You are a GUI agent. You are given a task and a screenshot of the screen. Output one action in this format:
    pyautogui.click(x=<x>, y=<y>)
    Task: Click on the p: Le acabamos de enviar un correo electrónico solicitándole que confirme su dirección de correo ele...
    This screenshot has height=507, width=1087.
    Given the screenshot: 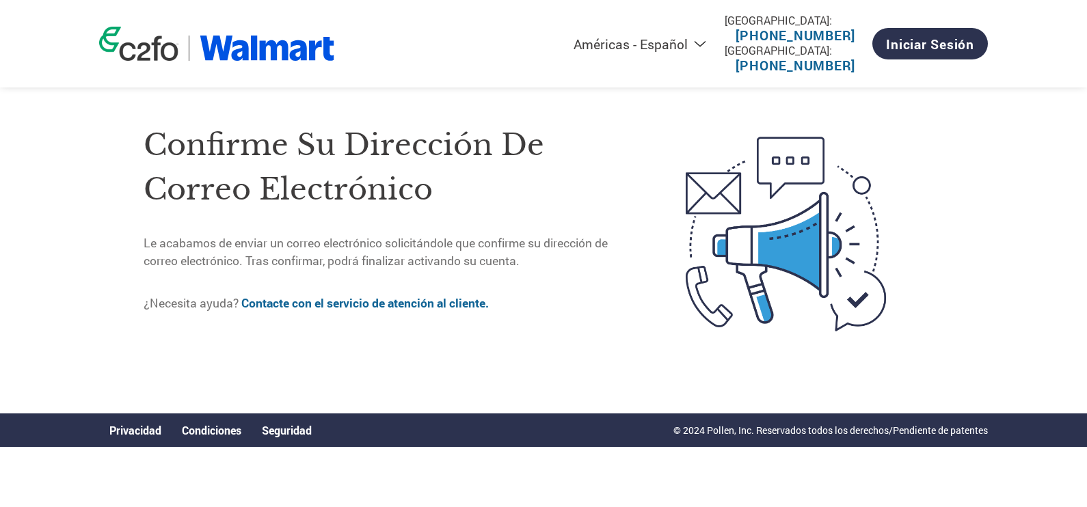 What is the action you would take?
    pyautogui.click(x=385, y=252)
    